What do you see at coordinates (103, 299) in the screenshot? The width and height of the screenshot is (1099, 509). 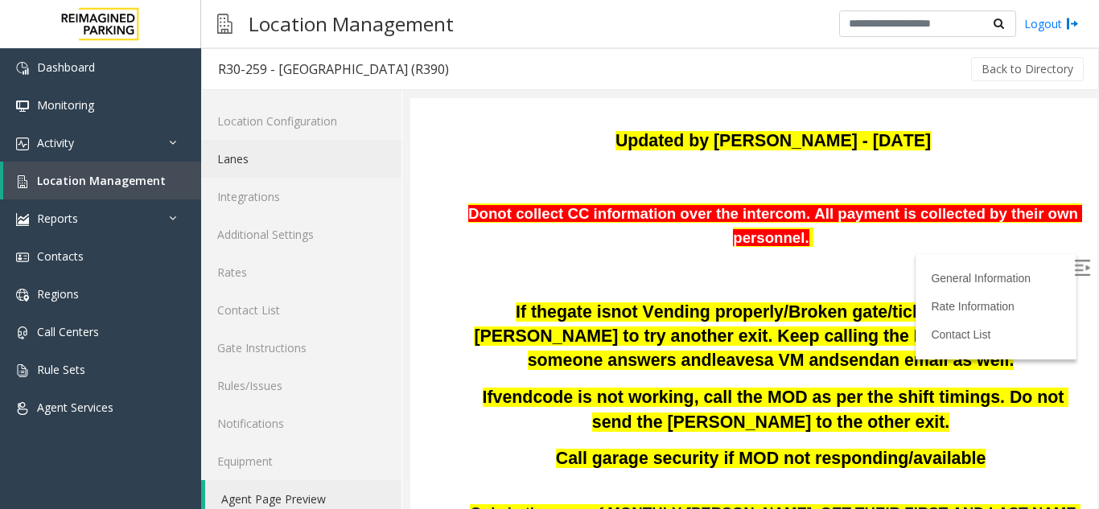 I see `span: vend` at bounding box center [103, 299].